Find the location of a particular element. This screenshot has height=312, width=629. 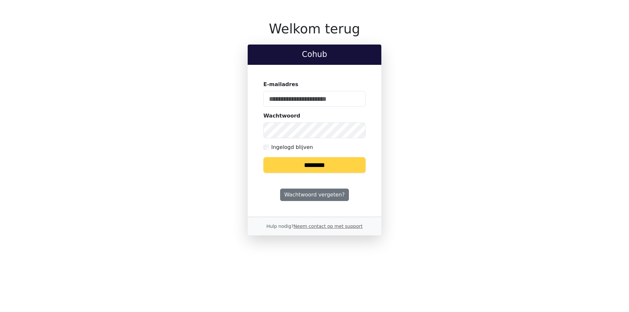

label: E-mailadres is located at coordinates (281, 84).